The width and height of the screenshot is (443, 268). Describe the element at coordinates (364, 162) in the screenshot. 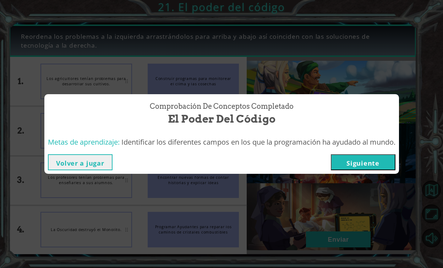

I see `button: Siguiente` at that location.